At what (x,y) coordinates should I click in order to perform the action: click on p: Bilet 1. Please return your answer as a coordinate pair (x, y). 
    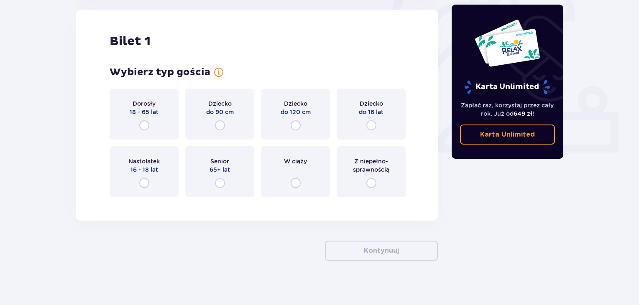
    Looking at the image, I should click on (130, 41).